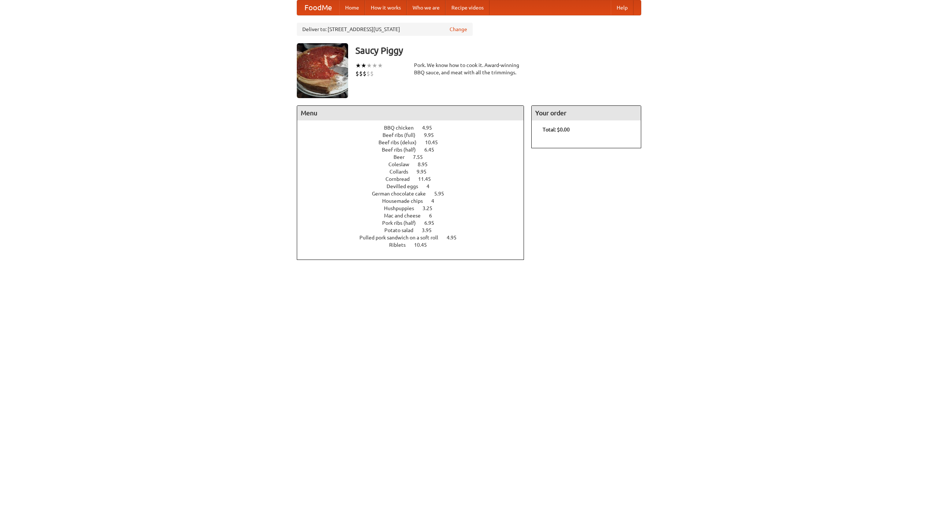  I want to click on span: German chocolate cake, so click(402, 194).